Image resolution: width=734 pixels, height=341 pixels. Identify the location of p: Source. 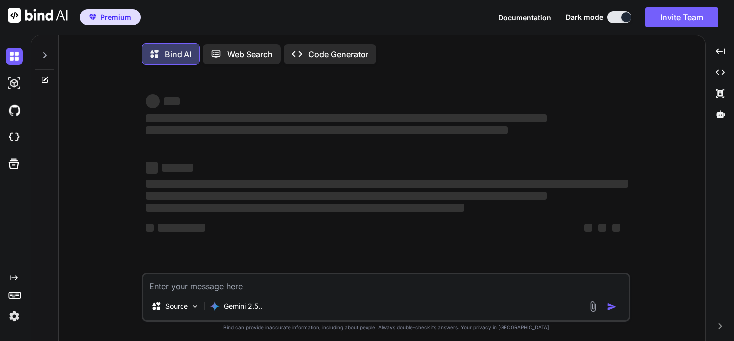
(177, 306).